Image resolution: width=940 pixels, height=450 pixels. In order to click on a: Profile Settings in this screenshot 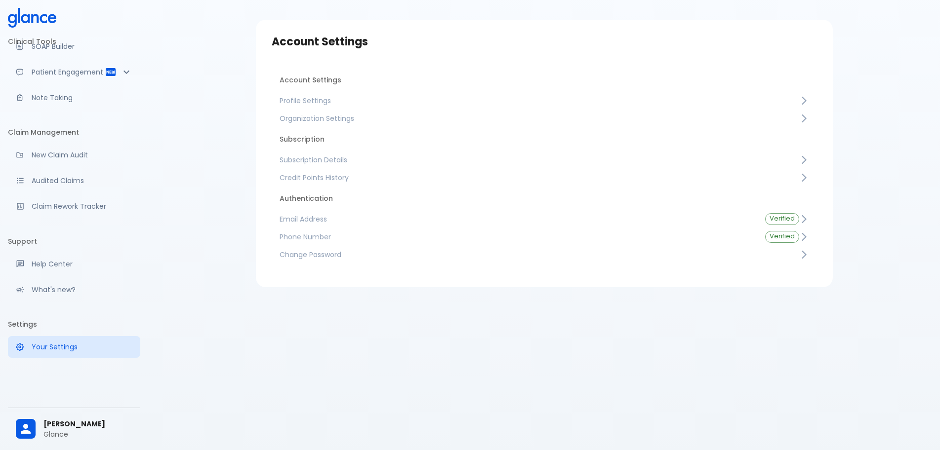, I will do `click(544, 101)`.